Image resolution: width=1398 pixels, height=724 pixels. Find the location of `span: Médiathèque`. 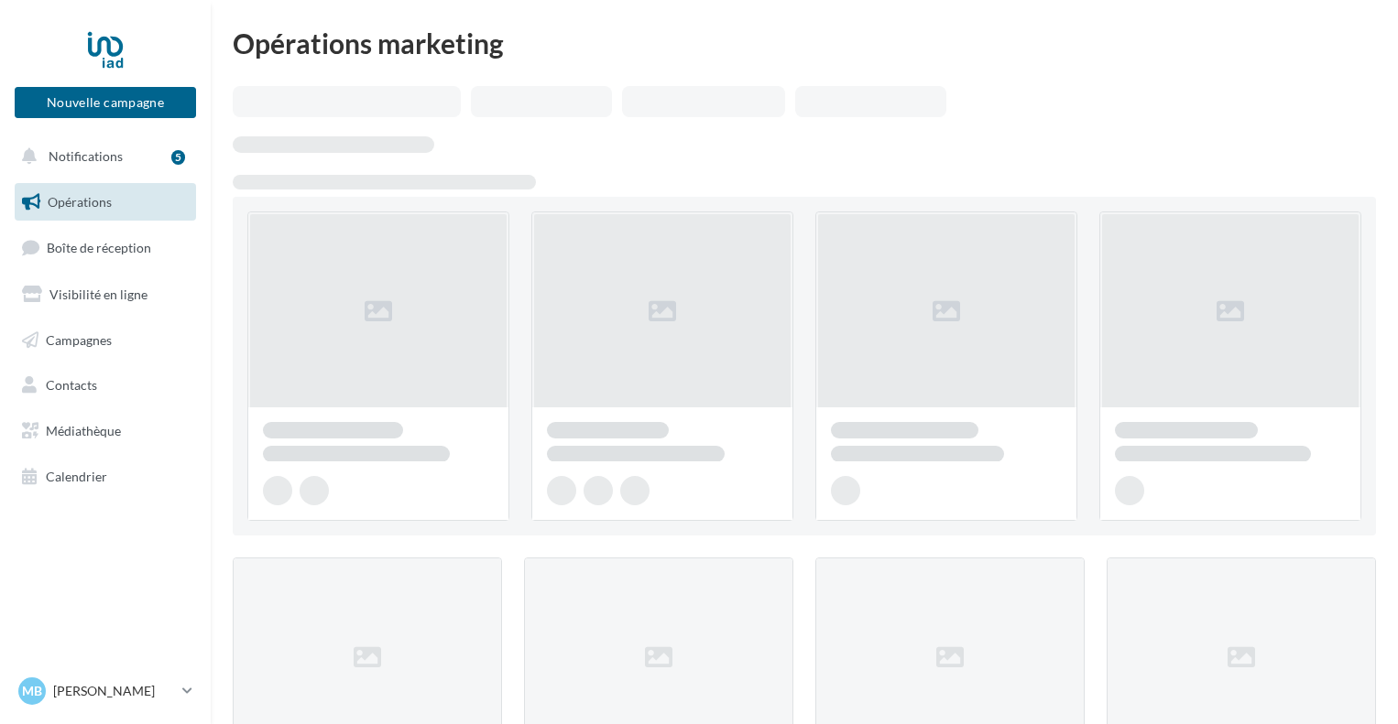

span: Médiathèque is located at coordinates (83, 430).